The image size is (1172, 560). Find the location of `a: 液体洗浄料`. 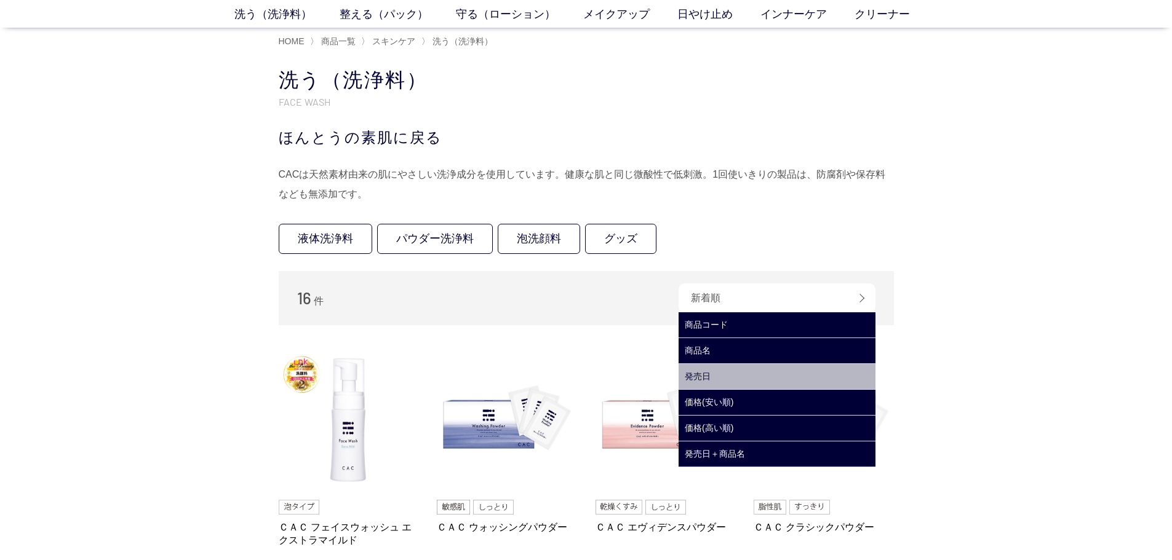

a: 液体洗浄料 is located at coordinates (325, 239).